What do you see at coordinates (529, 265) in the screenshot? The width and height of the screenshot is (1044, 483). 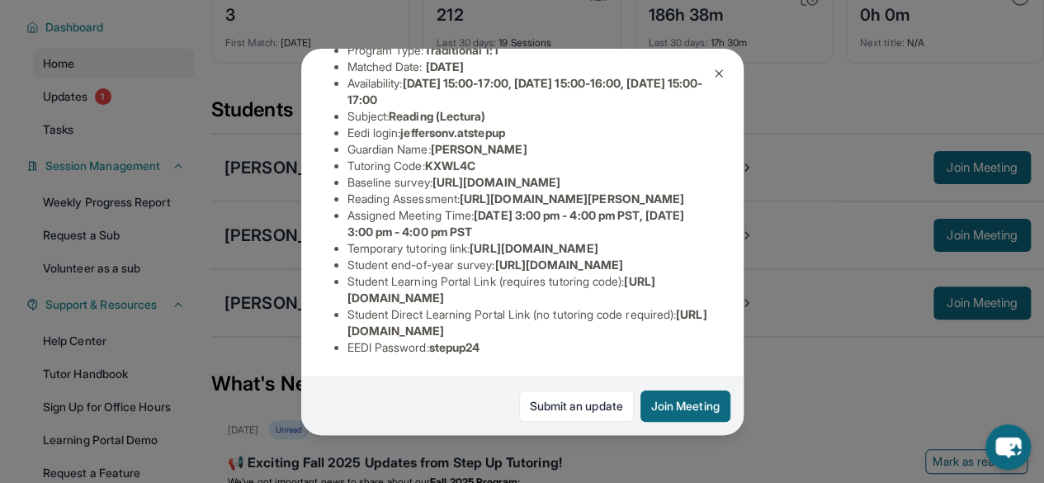 I see `li: Student end-of-year survey :` at bounding box center [529, 265].